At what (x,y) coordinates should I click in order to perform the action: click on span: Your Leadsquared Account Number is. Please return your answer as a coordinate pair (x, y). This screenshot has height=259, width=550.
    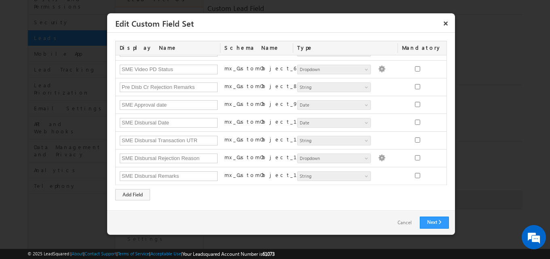
    Looking at the image, I should click on (229, 254).